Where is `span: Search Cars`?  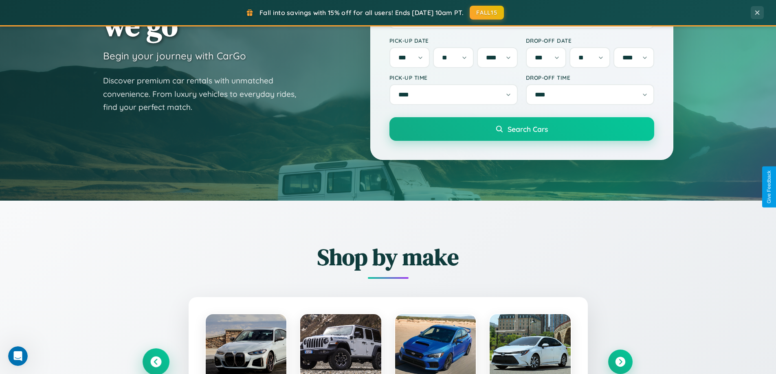
span: Search Cars is located at coordinates (528, 129).